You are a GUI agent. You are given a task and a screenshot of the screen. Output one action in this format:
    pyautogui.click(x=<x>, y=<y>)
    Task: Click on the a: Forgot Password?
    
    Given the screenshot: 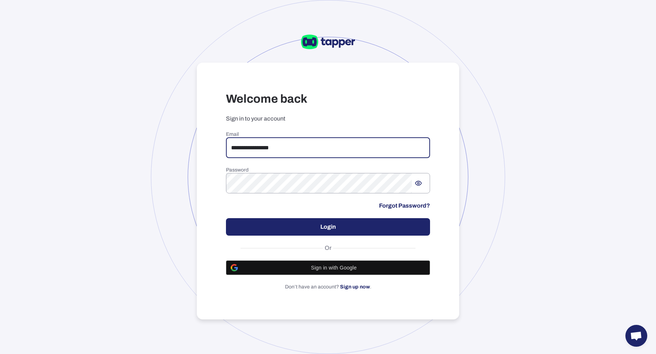 What is the action you would take?
    pyautogui.click(x=405, y=206)
    